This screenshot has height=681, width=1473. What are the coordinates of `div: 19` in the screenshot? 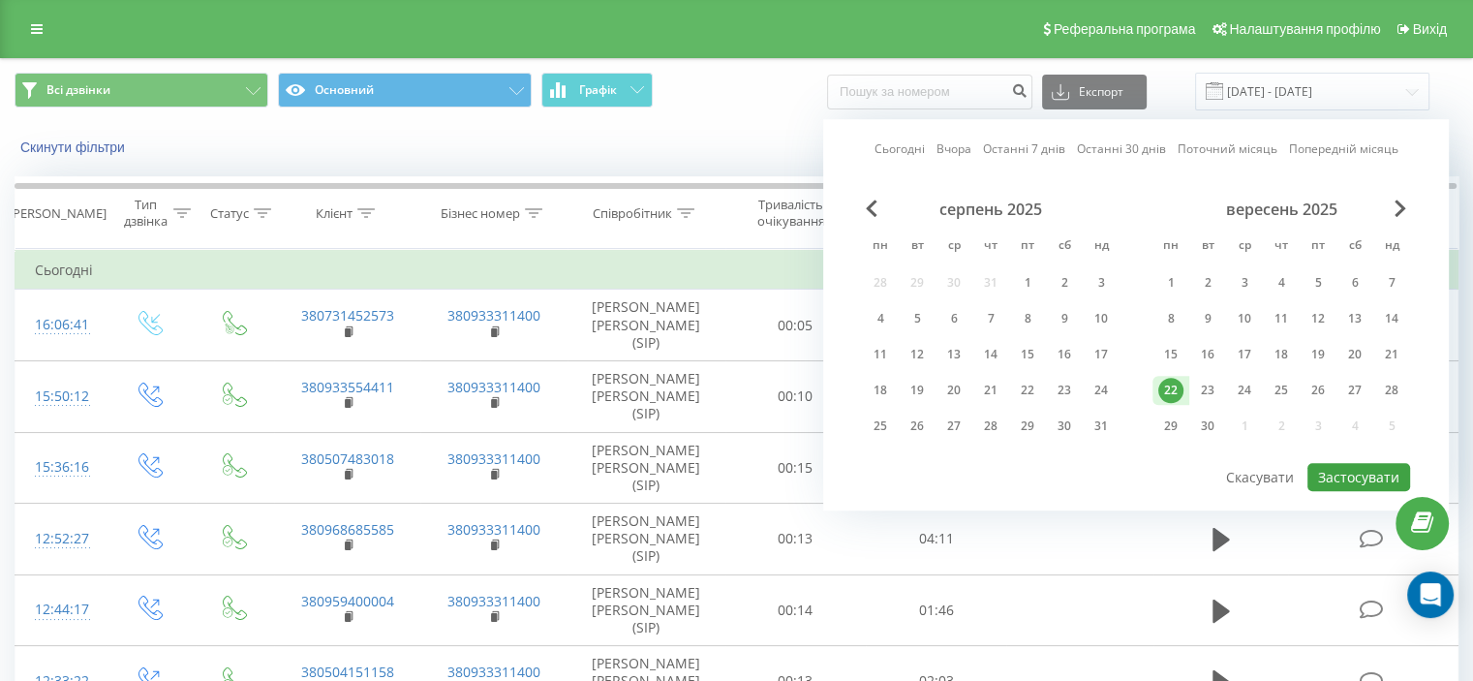 It's located at (1318, 354).